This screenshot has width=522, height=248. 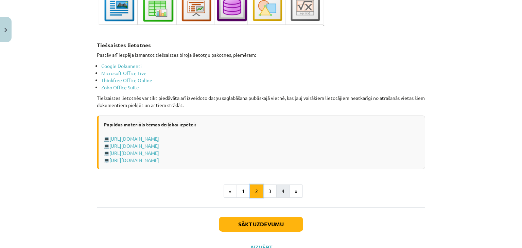 I want to click on a: Microsoft Office Live, so click(x=124, y=73).